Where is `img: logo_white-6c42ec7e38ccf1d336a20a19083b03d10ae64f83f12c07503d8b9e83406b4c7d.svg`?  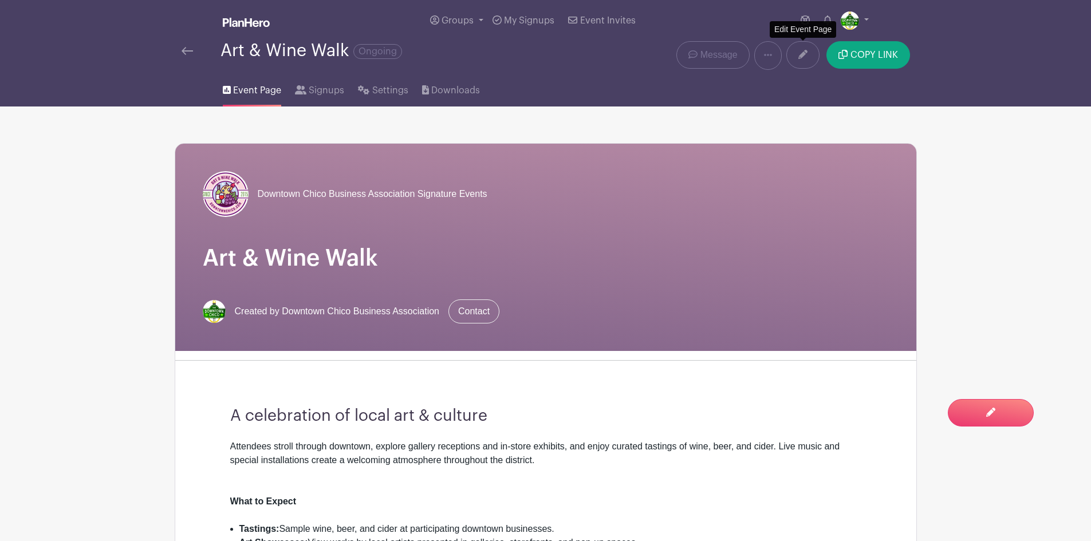
img: logo_white-6c42ec7e38ccf1d336a20a19083b03d10ae64f83f12c07503d8b9e83406b4c7d.svg is located at coordinates (246, 22).